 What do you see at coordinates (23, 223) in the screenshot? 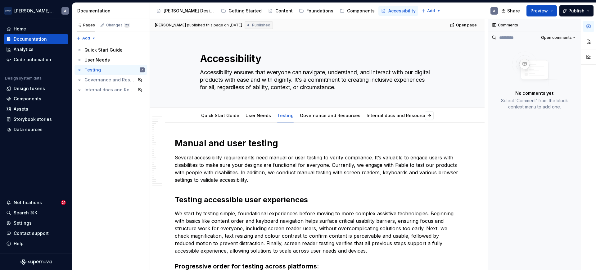
I see `div: Settings` at bounding box center [23, 223].